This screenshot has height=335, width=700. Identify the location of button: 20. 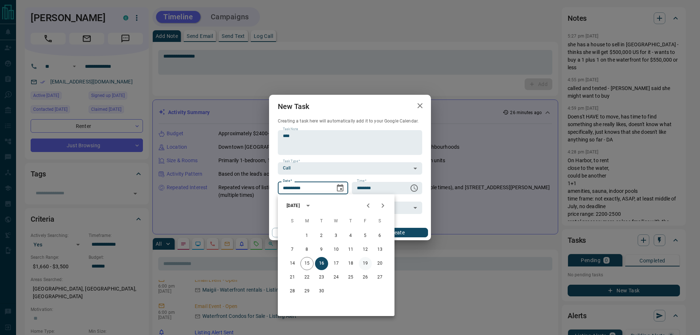
(380, 264).